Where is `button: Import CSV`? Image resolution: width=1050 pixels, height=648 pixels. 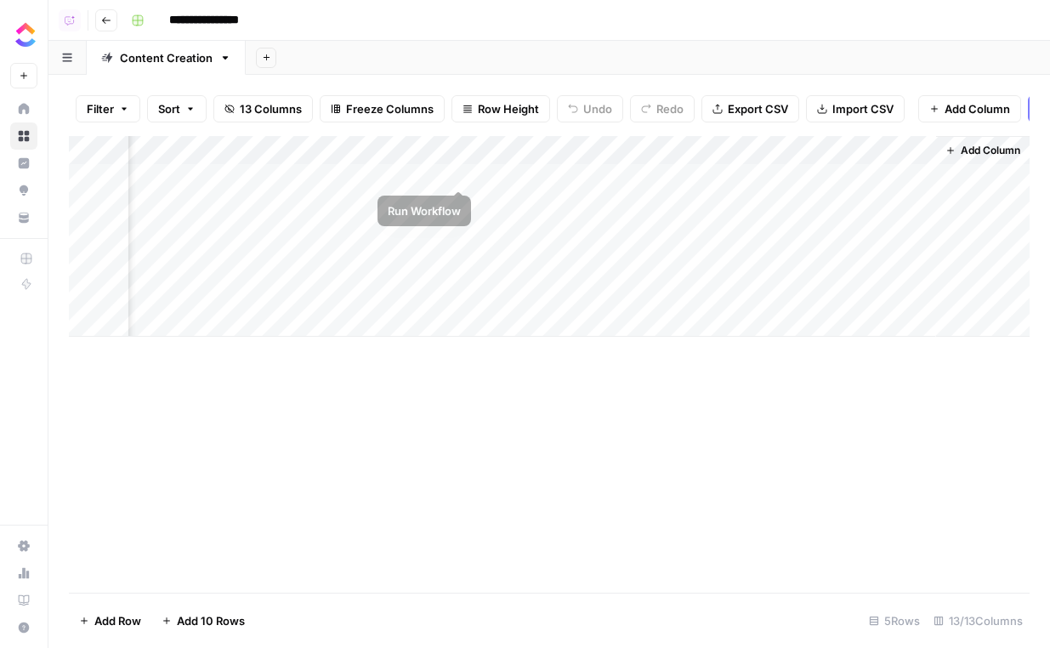
button: Import CSV is located at coordinates (856, 109).